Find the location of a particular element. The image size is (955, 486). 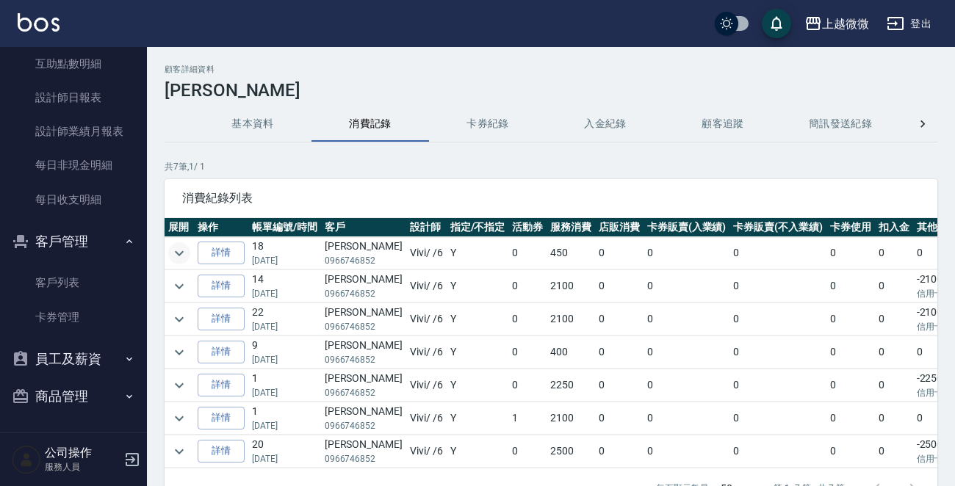

h5: 公司操作 is located at coordinates (82, 453).